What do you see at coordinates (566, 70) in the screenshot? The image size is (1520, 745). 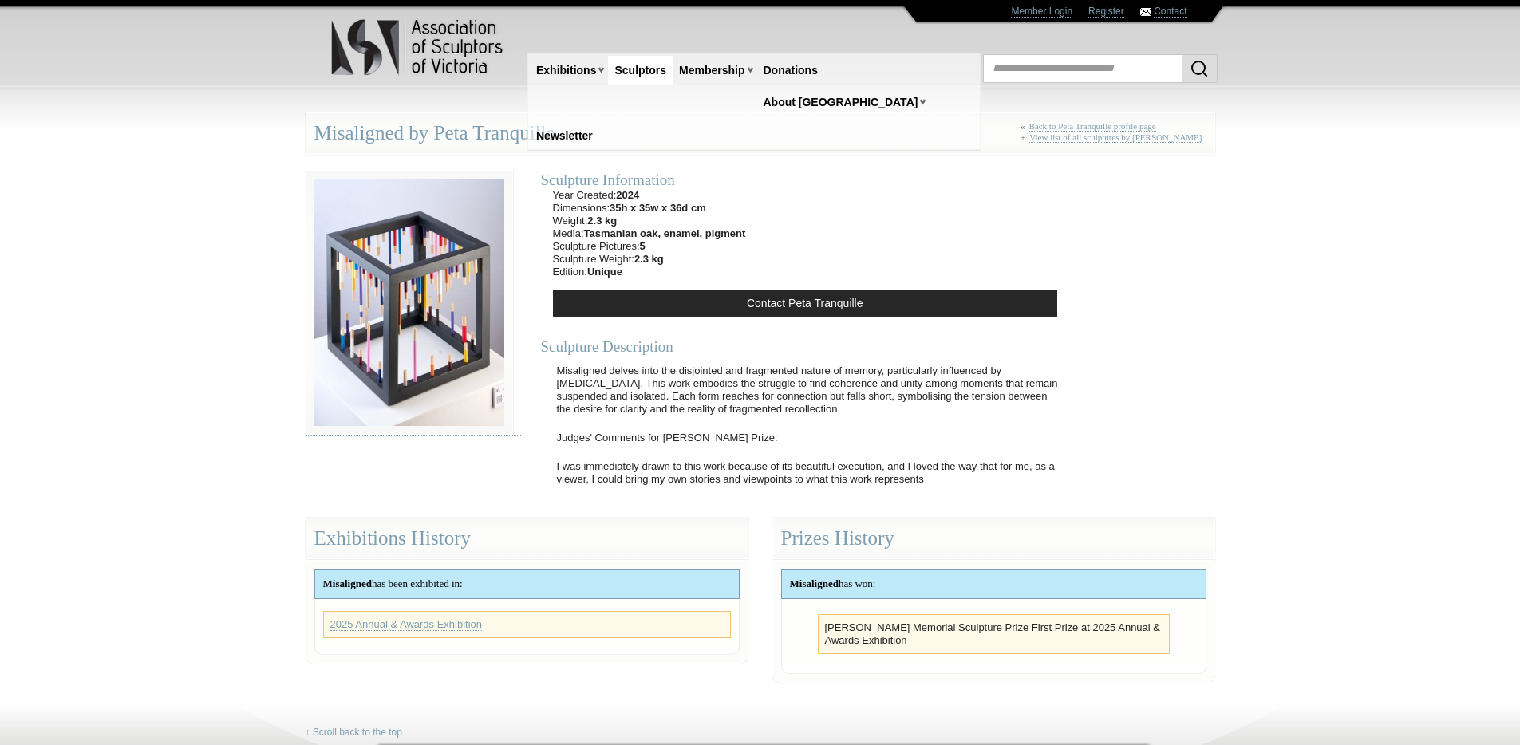 I see `a: Exhibitions` at bounding box center [566, 70].